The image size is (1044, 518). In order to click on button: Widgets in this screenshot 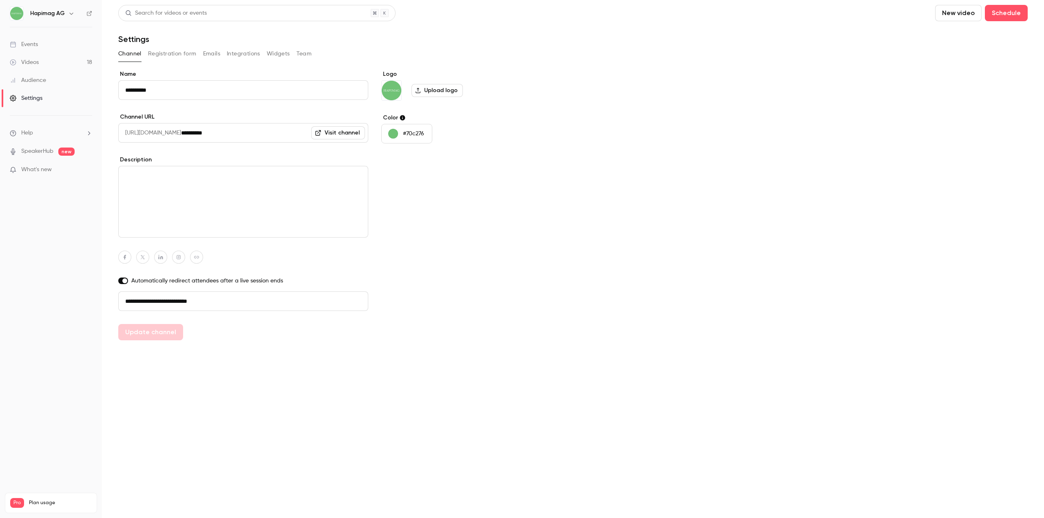, I will do `click(278, 54)`.